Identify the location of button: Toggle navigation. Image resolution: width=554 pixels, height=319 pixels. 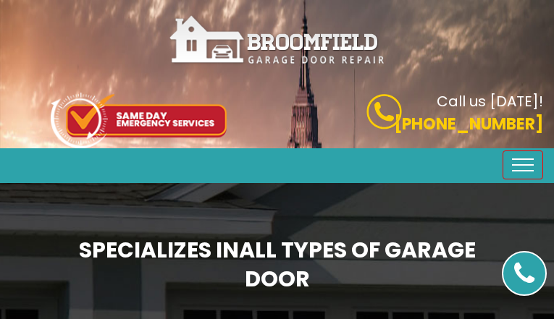
(523, 165).